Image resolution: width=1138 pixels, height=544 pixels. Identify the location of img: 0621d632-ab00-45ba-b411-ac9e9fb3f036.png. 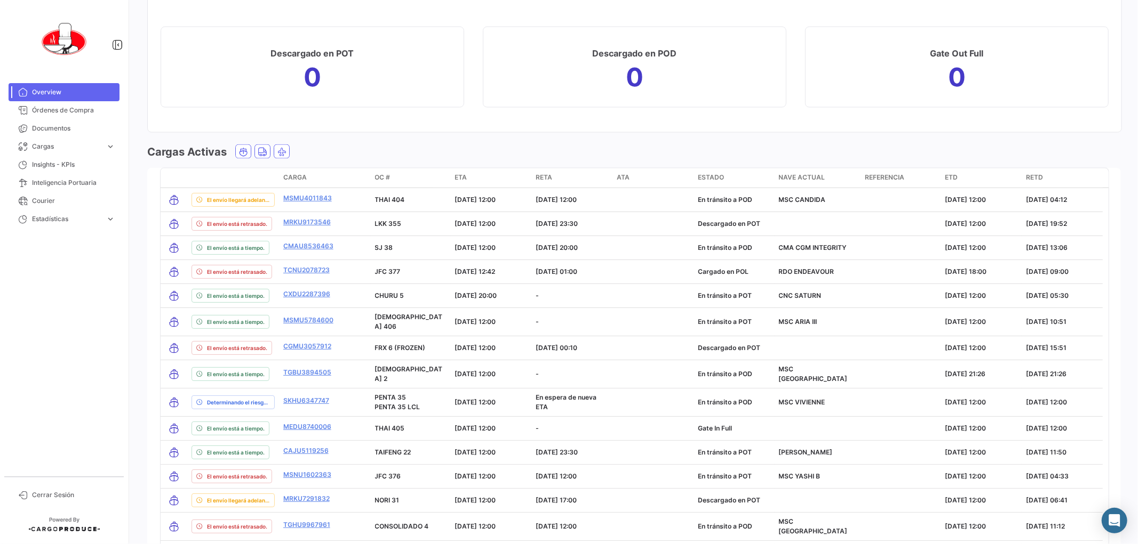
(64, 39).